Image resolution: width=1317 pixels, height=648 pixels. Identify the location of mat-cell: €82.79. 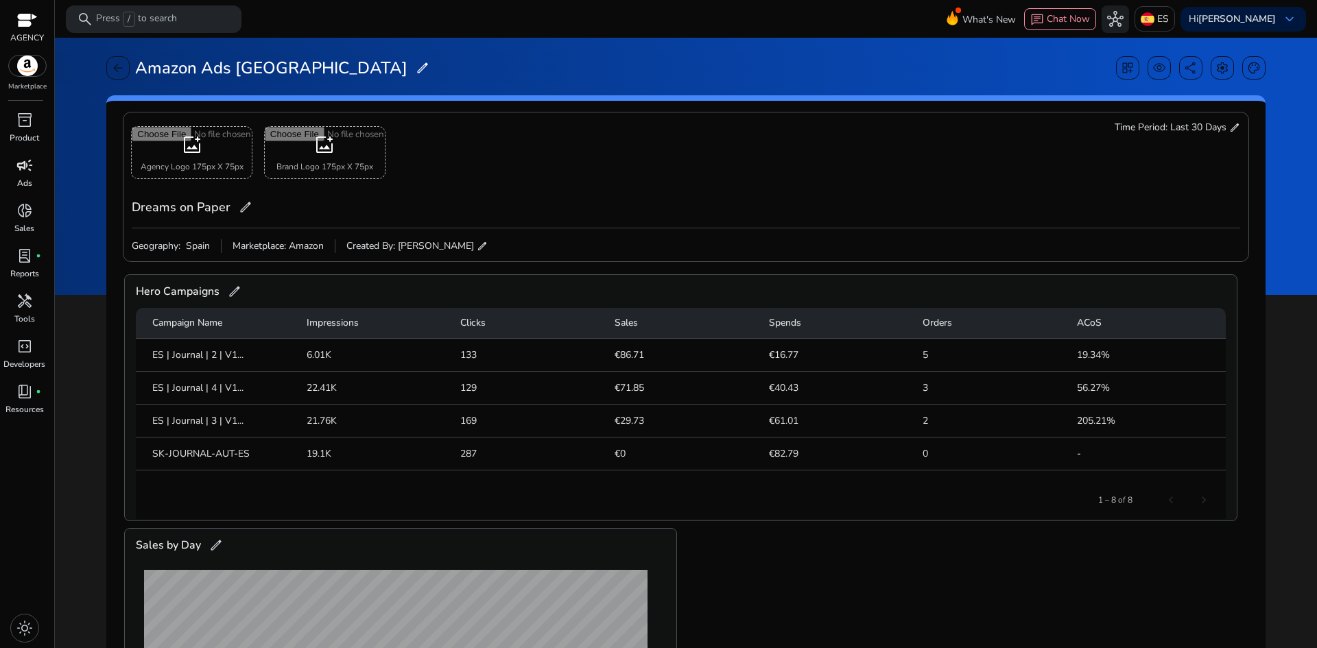
(835, 454).